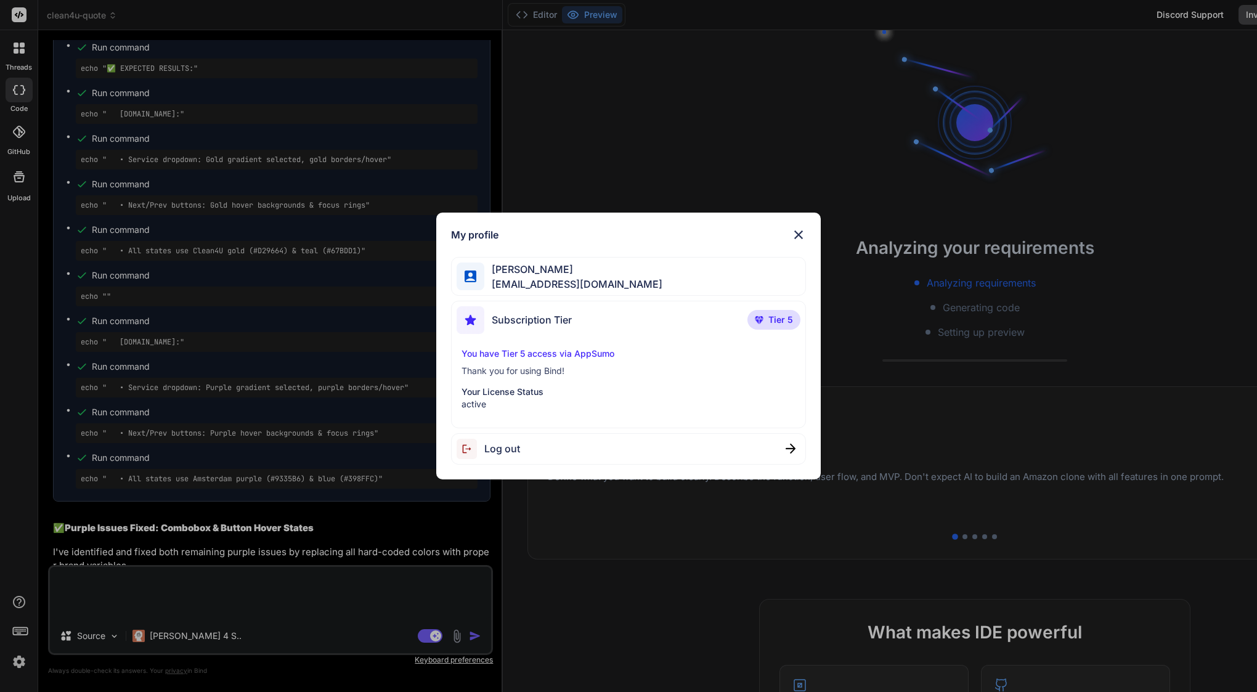 The height and width of the screenshot is (692, 1257). I want to click on img: subscription, so click(470, 320).